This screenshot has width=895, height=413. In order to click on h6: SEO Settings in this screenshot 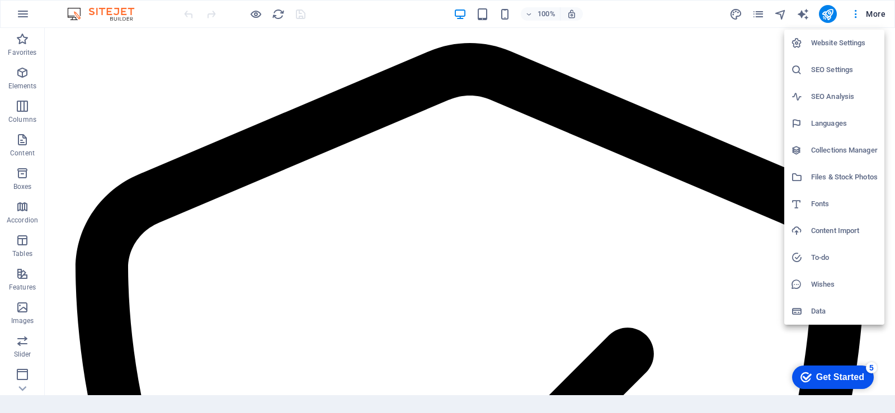, I will do `click(844, 70)`.